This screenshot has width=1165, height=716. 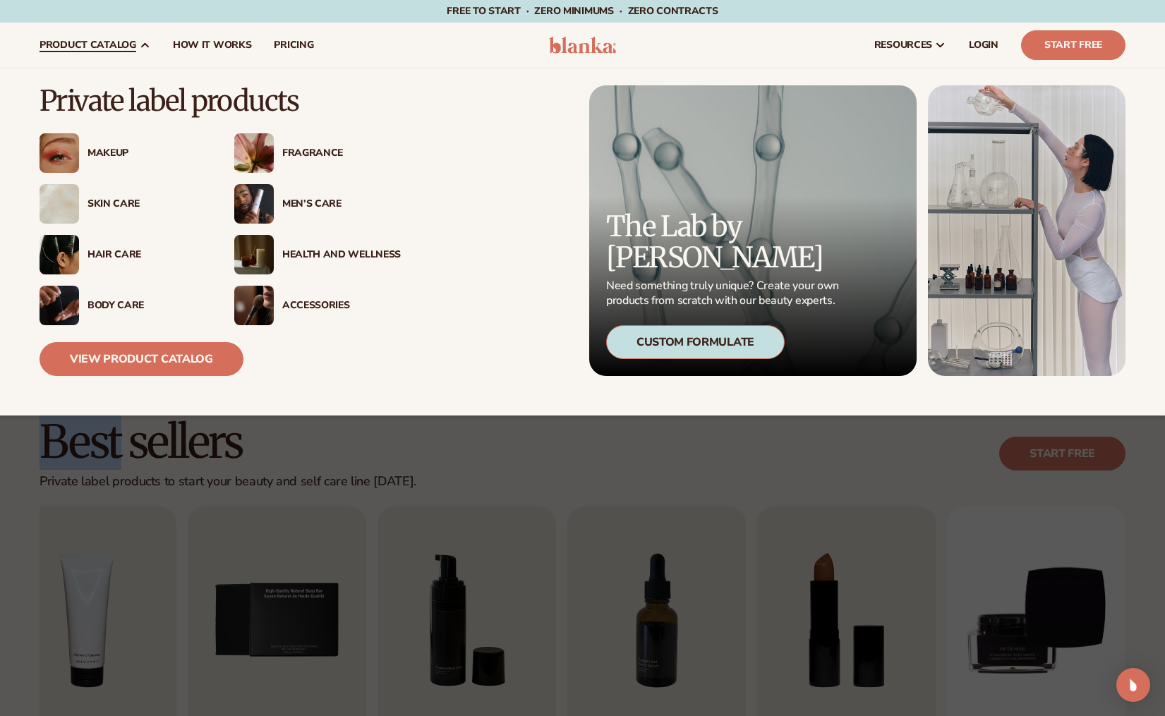 I want to click on a: Male hand applying moisturizer. Body Care, so click(x=123, y=305).